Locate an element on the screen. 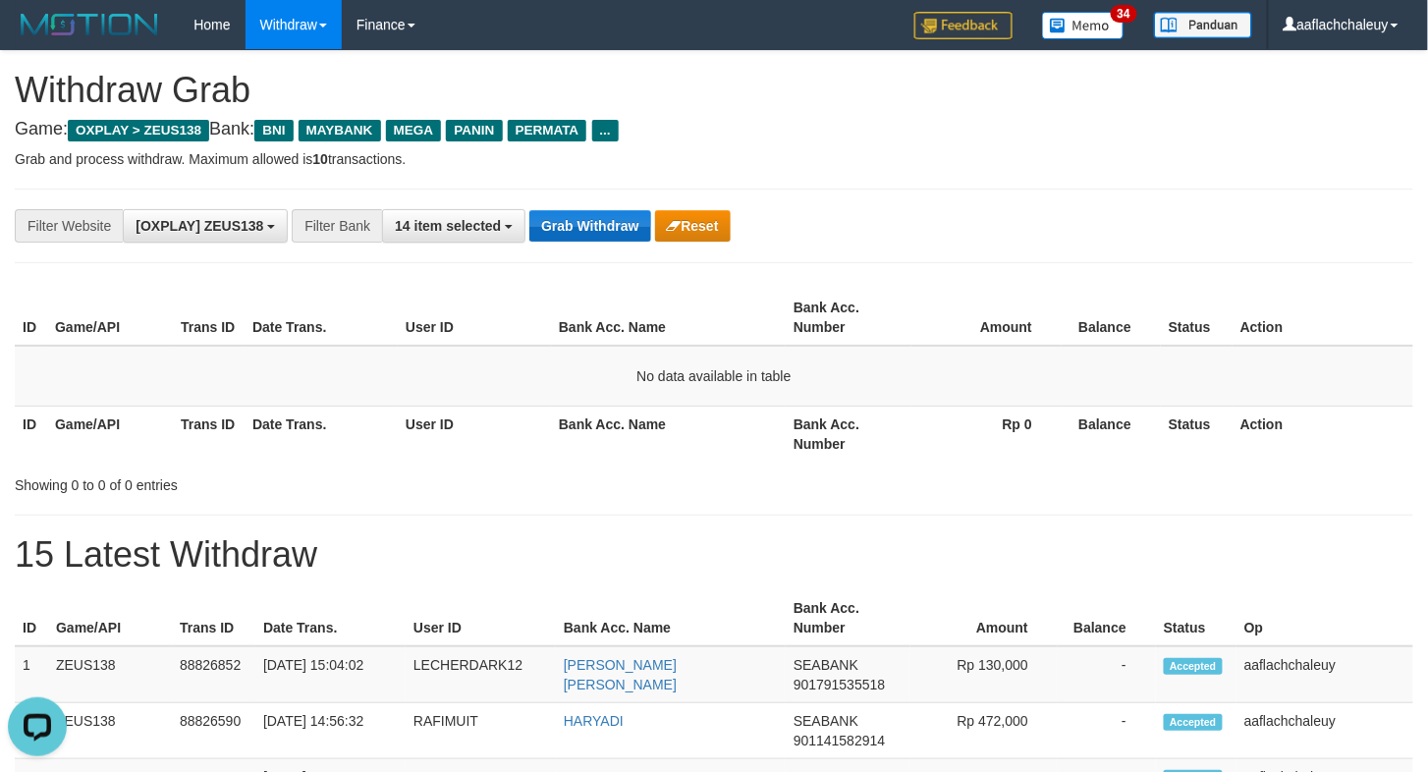 This screenshot has width=1428, height=772. span: OXPLAY > ZEUS138 is located at coordinates (138, 131).